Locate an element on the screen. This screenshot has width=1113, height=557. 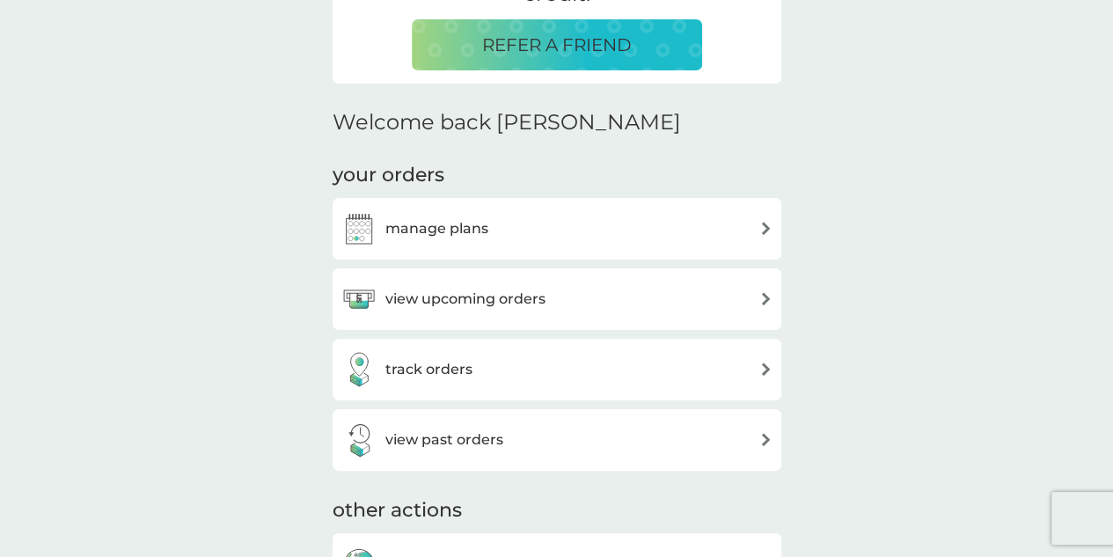
h3: manage plans is located at coordinates (436, 229).